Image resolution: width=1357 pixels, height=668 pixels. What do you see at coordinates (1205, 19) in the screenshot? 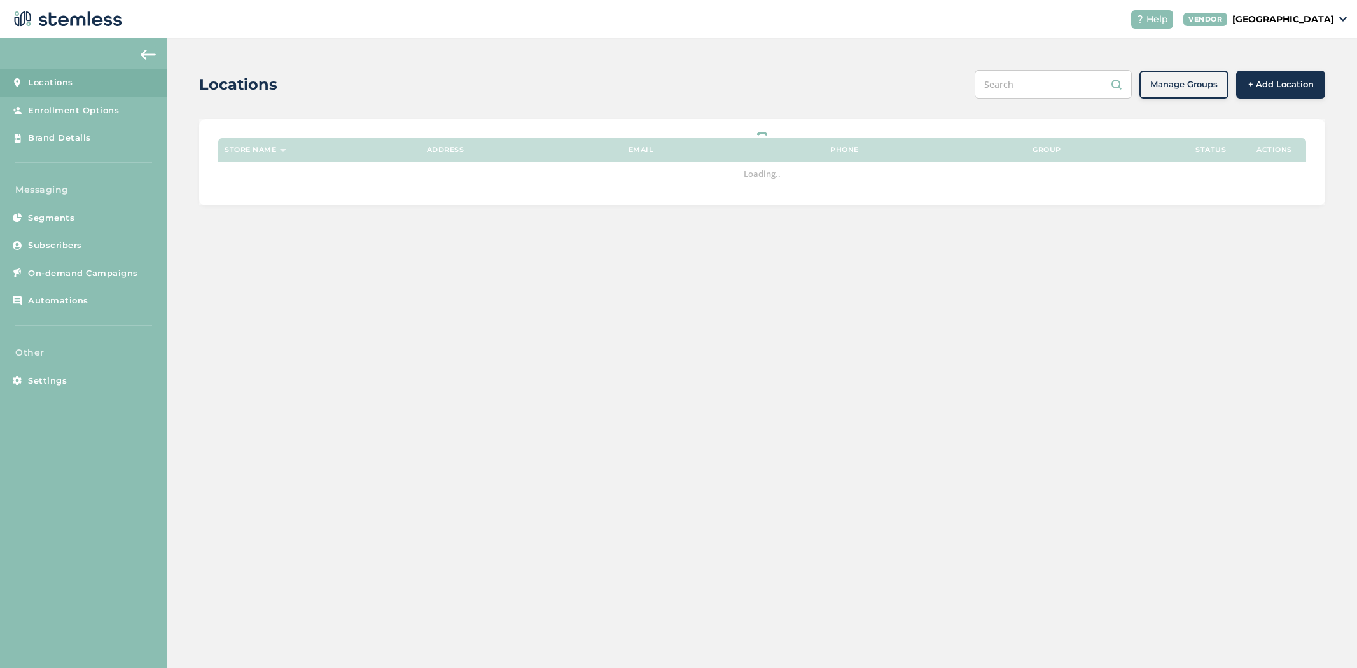
I see `div: VENDOR` at bounding box center [1205, 19].